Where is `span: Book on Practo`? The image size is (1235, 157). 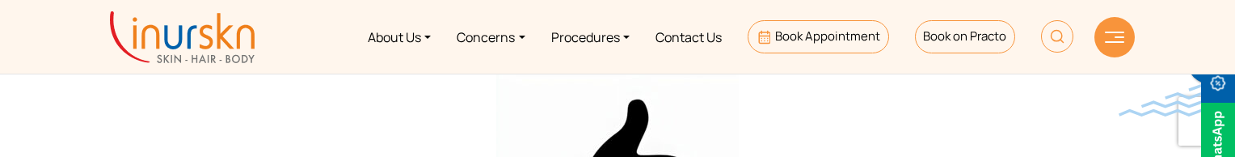
span: Book on Practo is located at coordinates (964, 36).